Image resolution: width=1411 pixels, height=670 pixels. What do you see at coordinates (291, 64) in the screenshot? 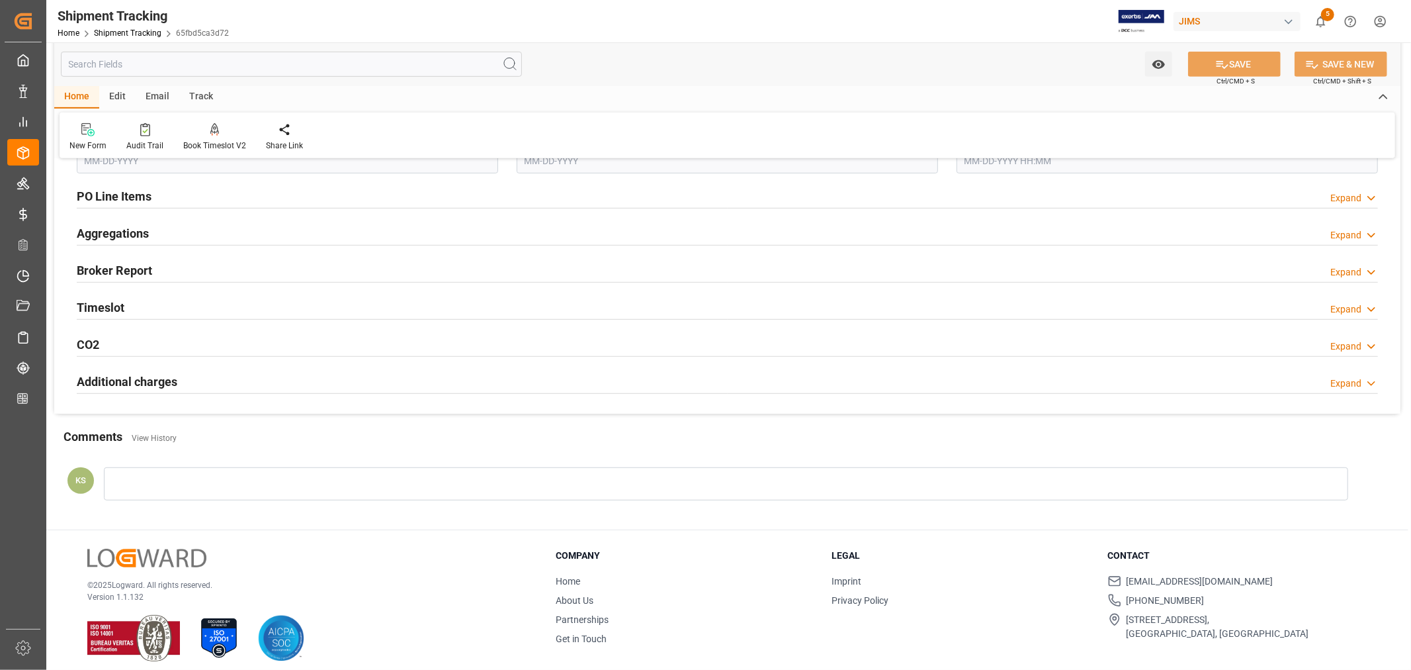
I see `input: Search Fields` at bounding box center [291, 64].